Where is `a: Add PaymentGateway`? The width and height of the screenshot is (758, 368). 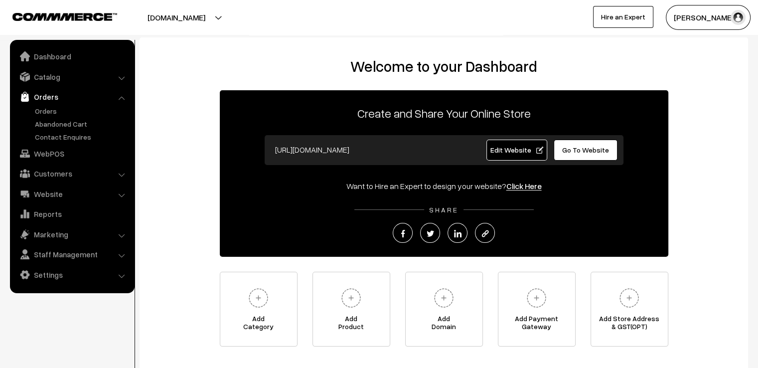 a: Add PaymentGateway is located at coordinates (536, 309).